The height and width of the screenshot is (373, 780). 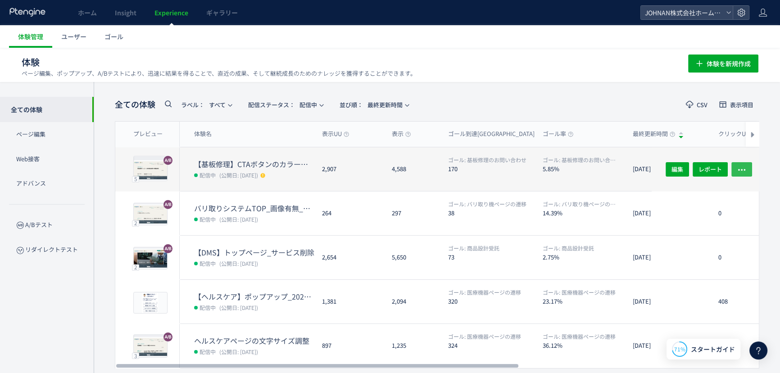 I want to click on div: 297, so click(x=412, y=213).